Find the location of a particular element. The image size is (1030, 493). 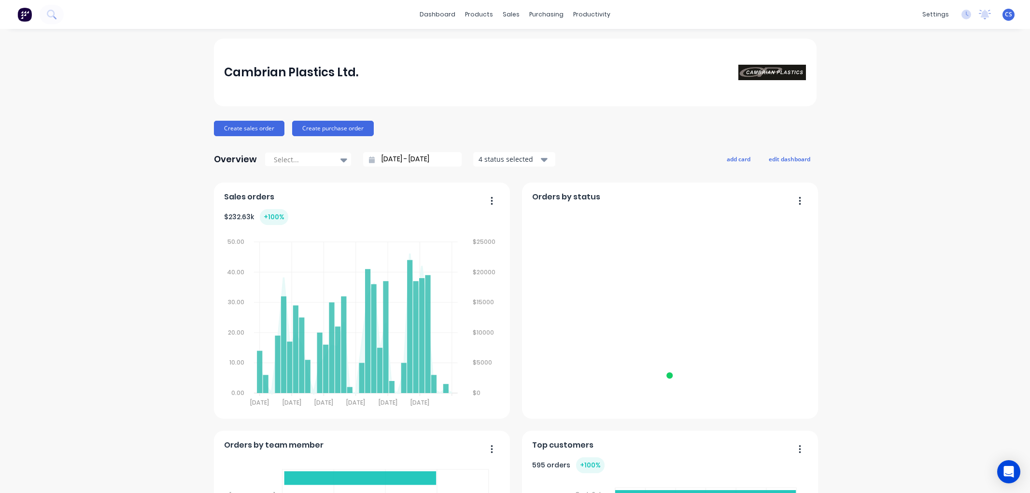

div: Overview is located at coordinates (235, 159).